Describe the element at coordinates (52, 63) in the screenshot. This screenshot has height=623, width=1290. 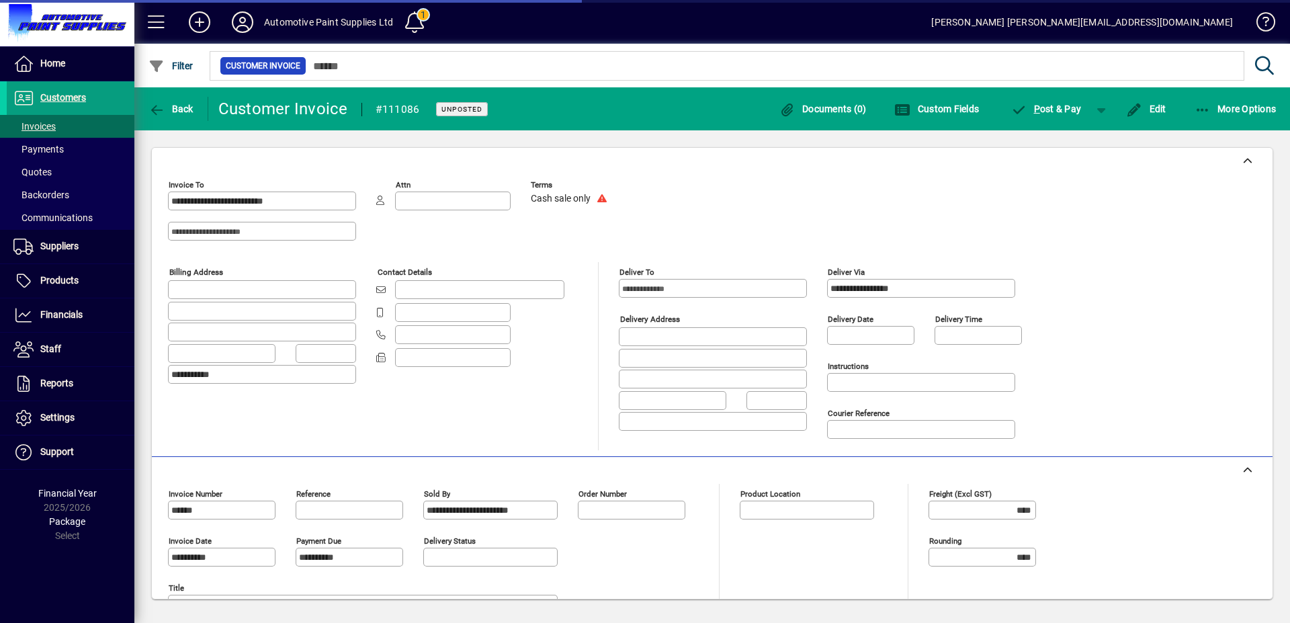
I see `span: Home` at that location.